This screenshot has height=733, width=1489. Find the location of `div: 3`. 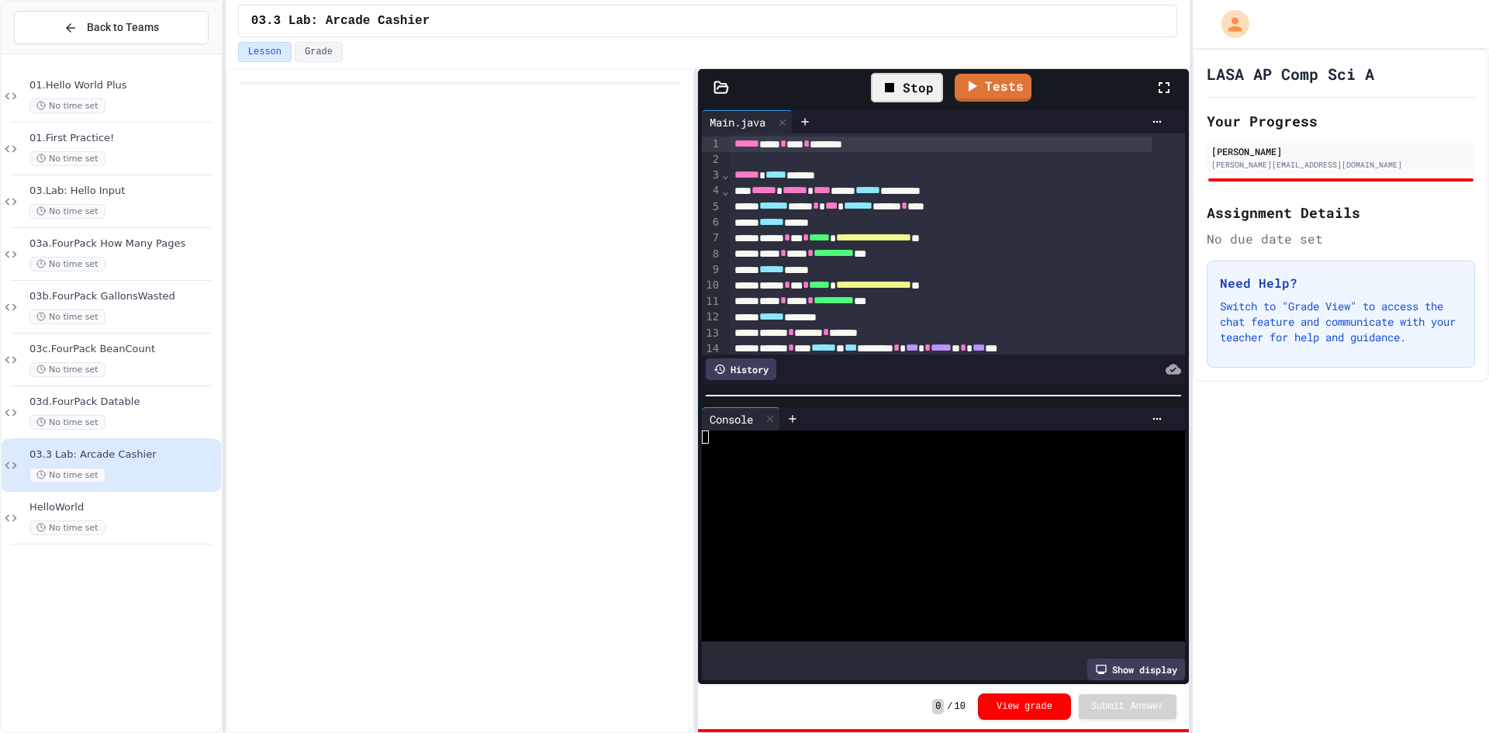

div: 3 is located at coordinates (711, 175).